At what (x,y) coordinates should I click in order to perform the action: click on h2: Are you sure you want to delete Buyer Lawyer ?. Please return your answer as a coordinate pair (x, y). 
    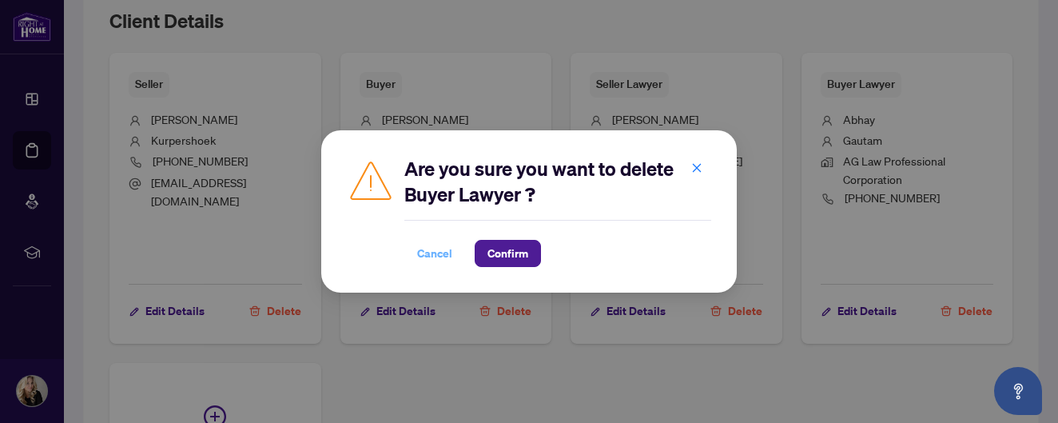
    Looking at the image, I should click on (558, 181).